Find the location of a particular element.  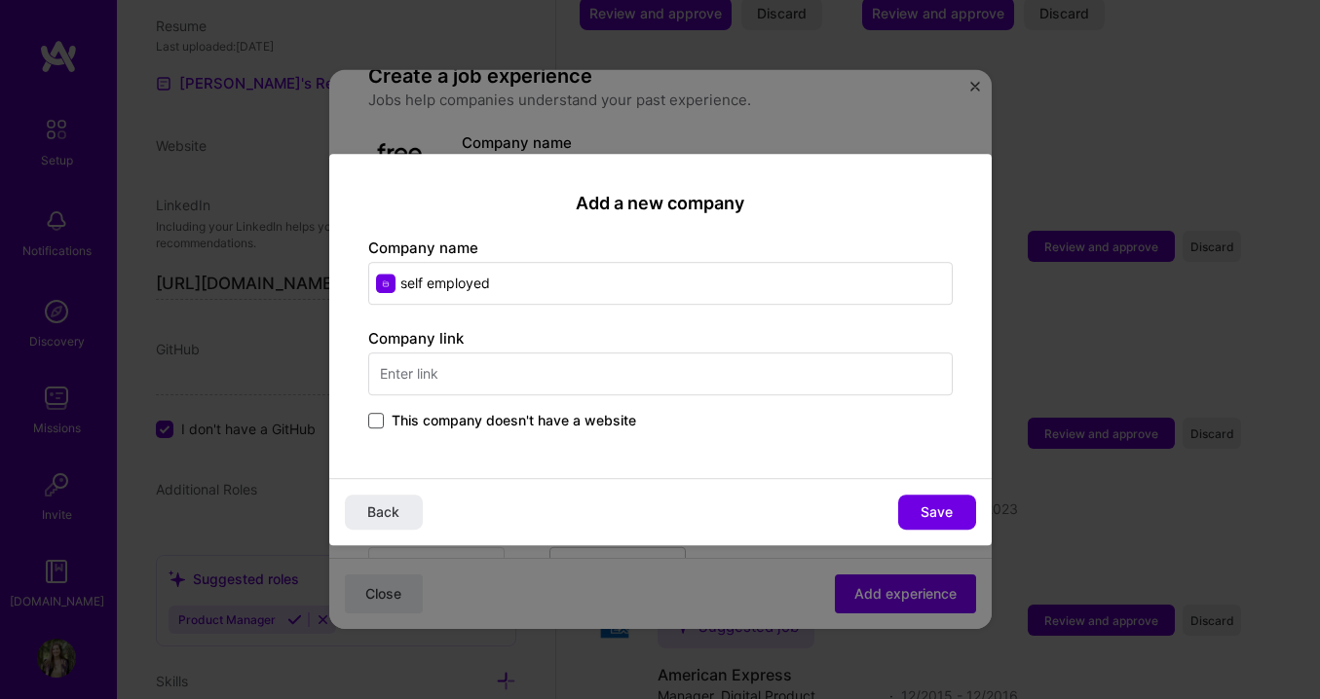

span: Save is located at coordinates (936, 512).